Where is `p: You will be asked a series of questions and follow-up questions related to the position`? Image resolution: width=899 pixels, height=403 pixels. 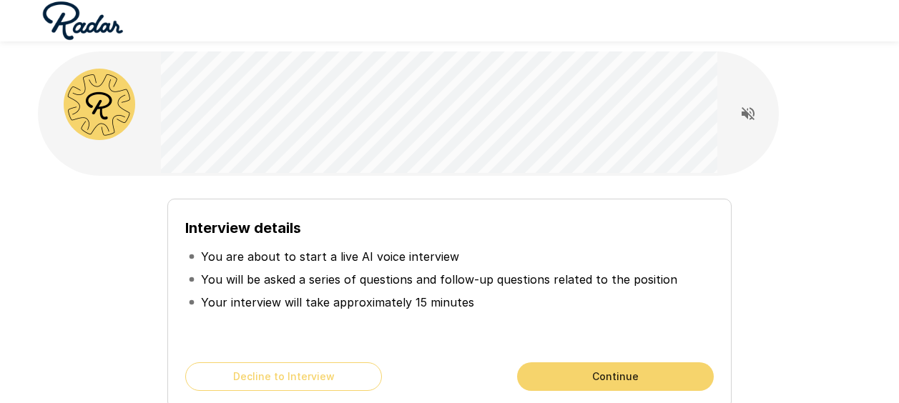 p: You will be asked a series of questions and follow-up questions related to the position is located at coordinates (439, 280).